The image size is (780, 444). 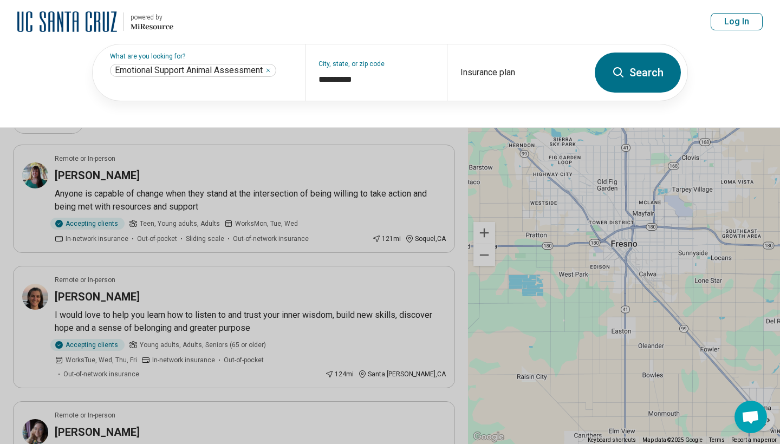 I want to click on a: University of California at Santa Cruzpowered by, so click(x=95, y=22).